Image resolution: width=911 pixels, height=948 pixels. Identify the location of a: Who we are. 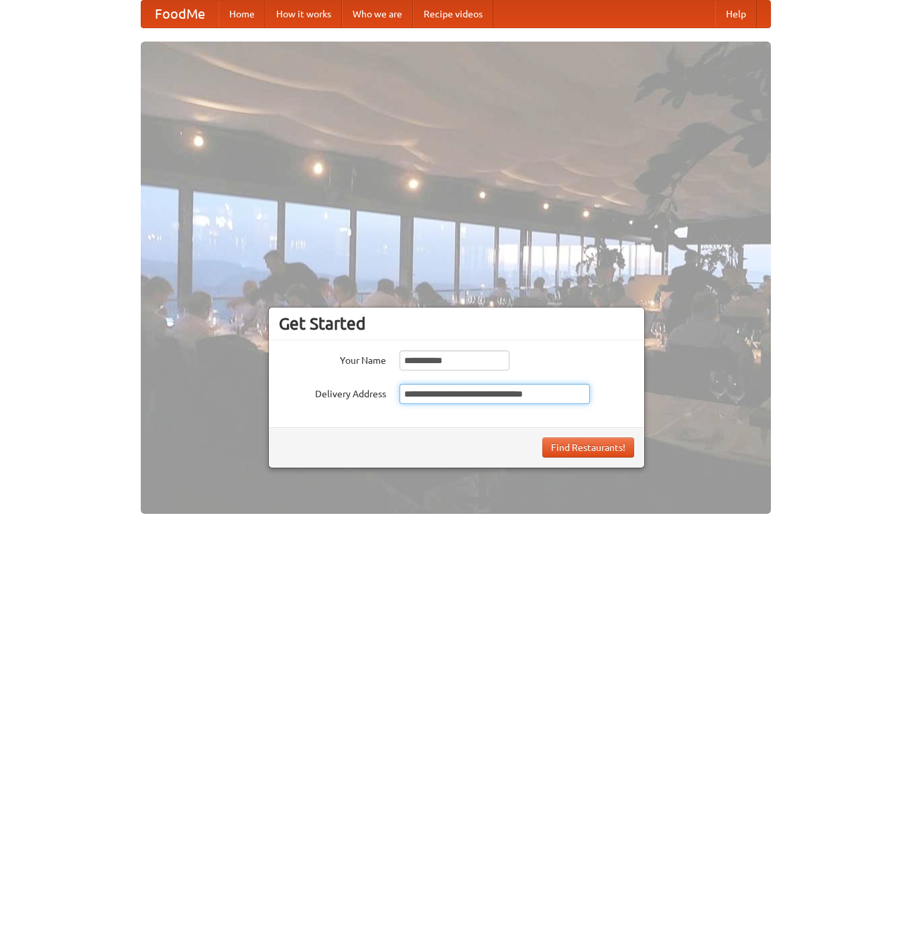
(377, 14).